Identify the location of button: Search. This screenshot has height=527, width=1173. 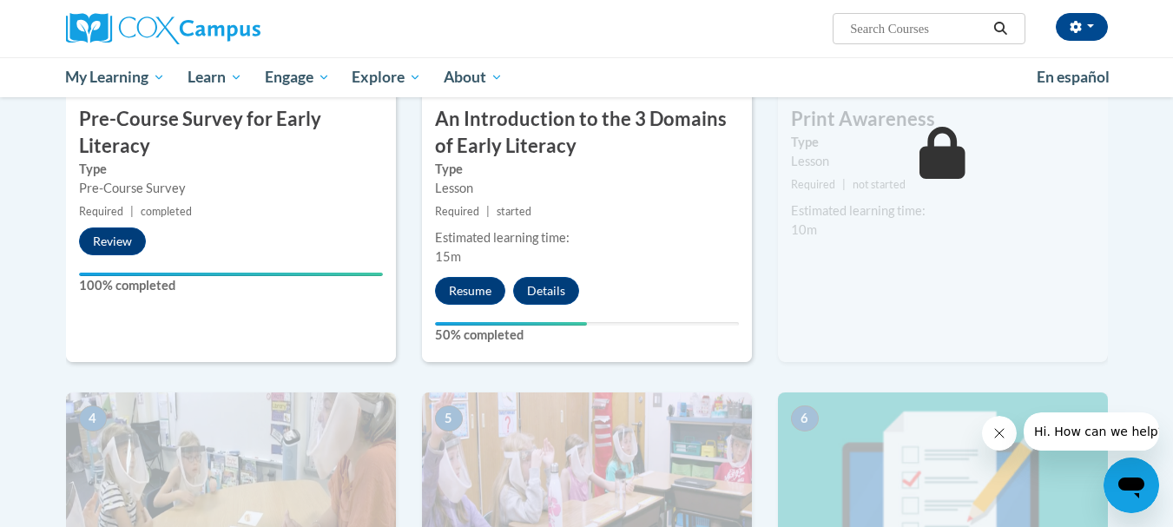
(1000, 29).